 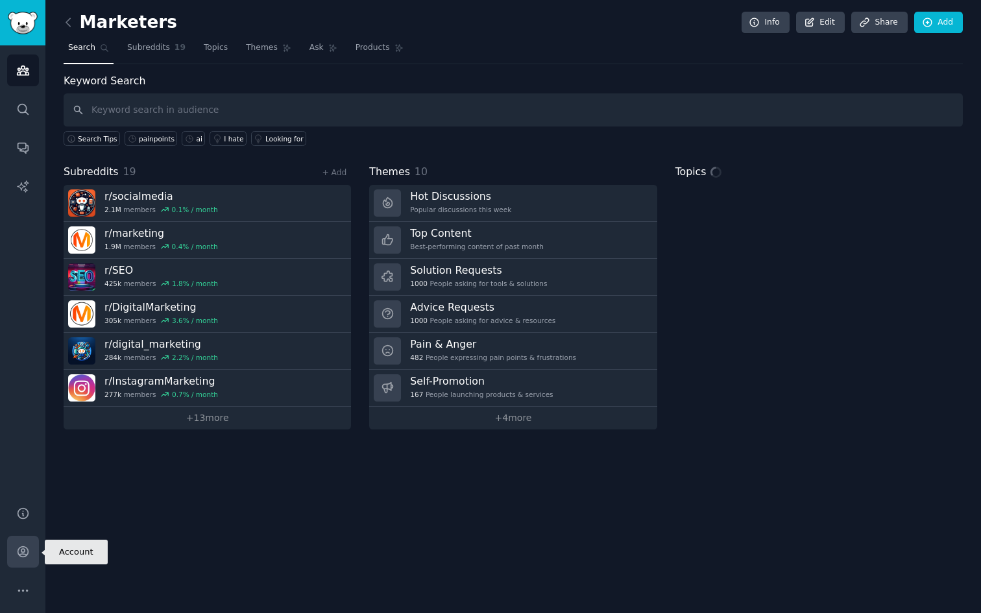 I want to click on h3: r/ InstagramMarketing, so click(x=161, y=381).